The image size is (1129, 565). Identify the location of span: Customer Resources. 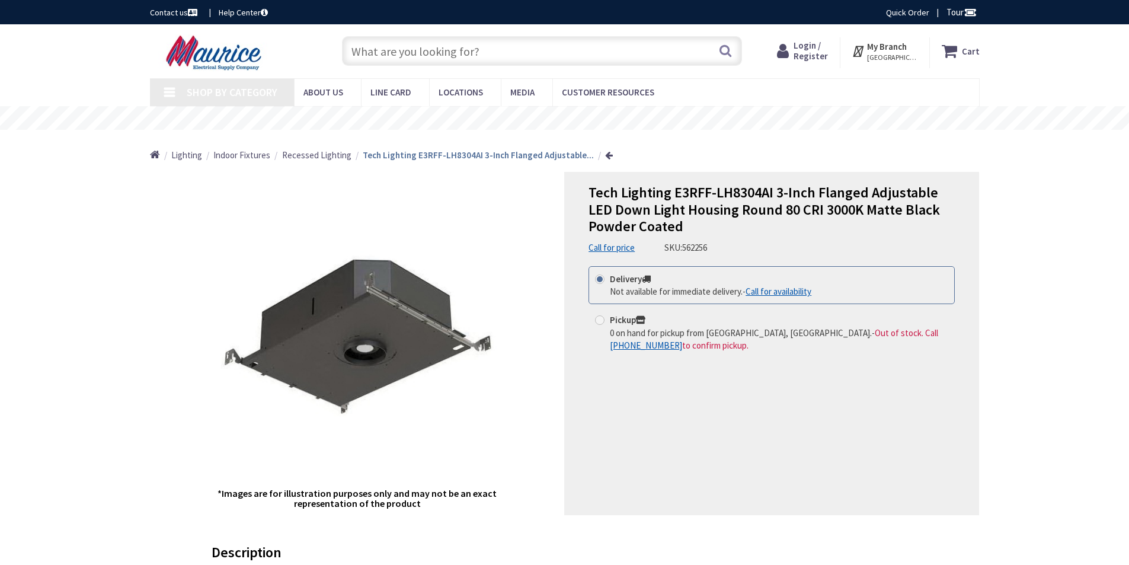
(608, 92).